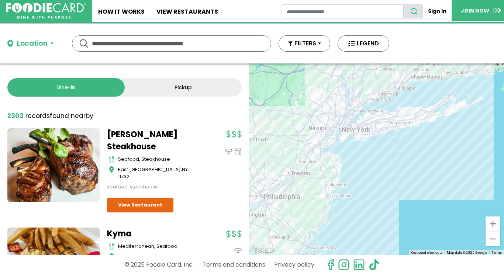 The width and height of the screenshot is (504, 274). Describe the element at coordinates (437, 11) in the screenshot. I see `a: Sign In` at that location.